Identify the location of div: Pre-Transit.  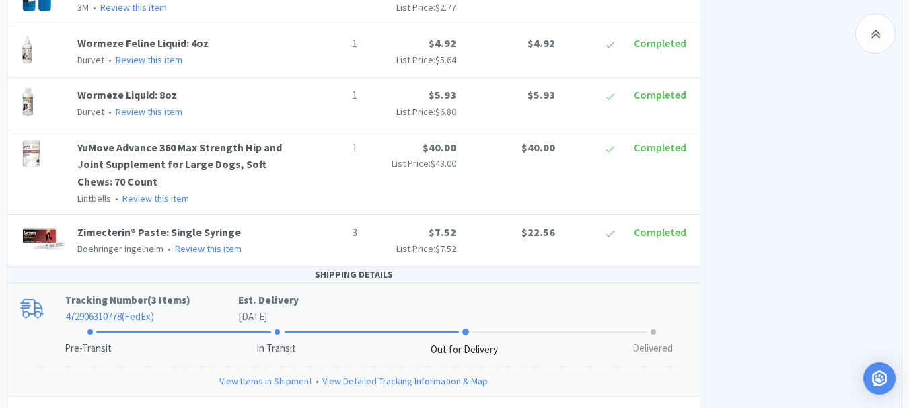
(88, 348).